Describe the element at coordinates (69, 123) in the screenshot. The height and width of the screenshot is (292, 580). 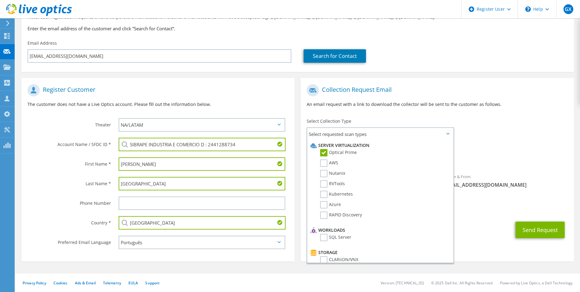
I see `label: Theater` at that location.